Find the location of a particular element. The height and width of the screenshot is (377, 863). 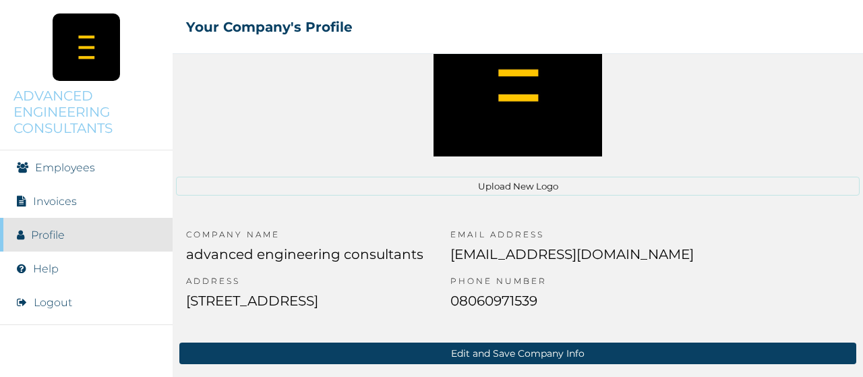

button: Logout is located at coordinates (53, 302).